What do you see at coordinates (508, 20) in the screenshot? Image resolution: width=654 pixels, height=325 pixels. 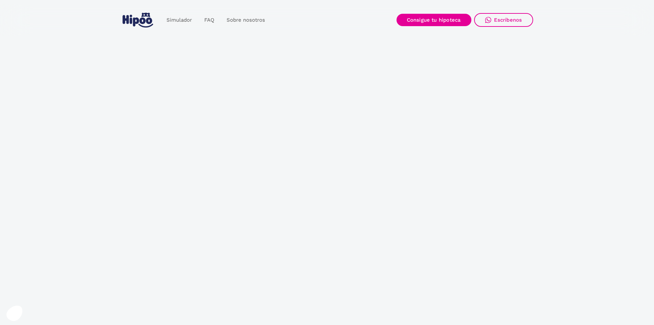 I see `div: Escríbenos` at bounding box center [508, 20].